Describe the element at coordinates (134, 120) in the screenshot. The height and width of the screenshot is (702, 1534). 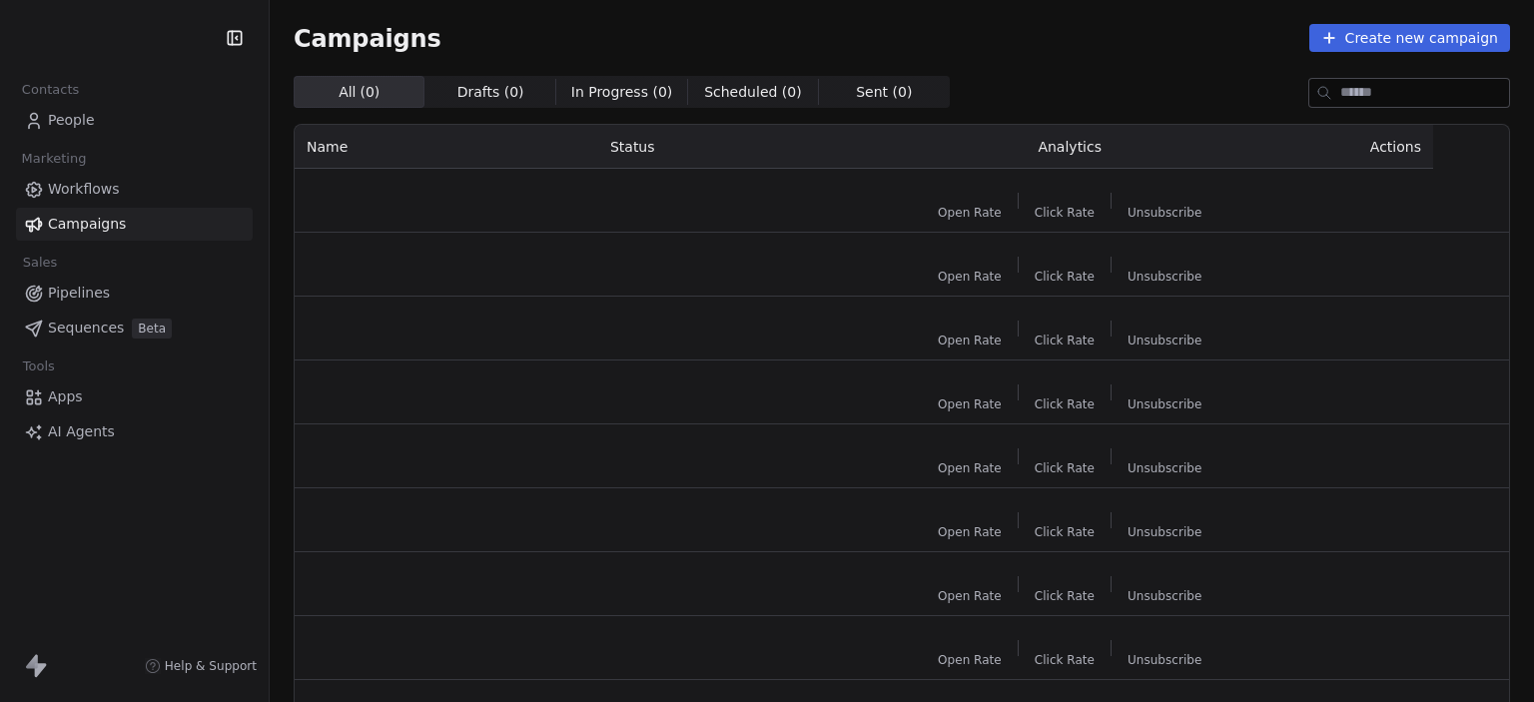
I see `a: People` at that location.